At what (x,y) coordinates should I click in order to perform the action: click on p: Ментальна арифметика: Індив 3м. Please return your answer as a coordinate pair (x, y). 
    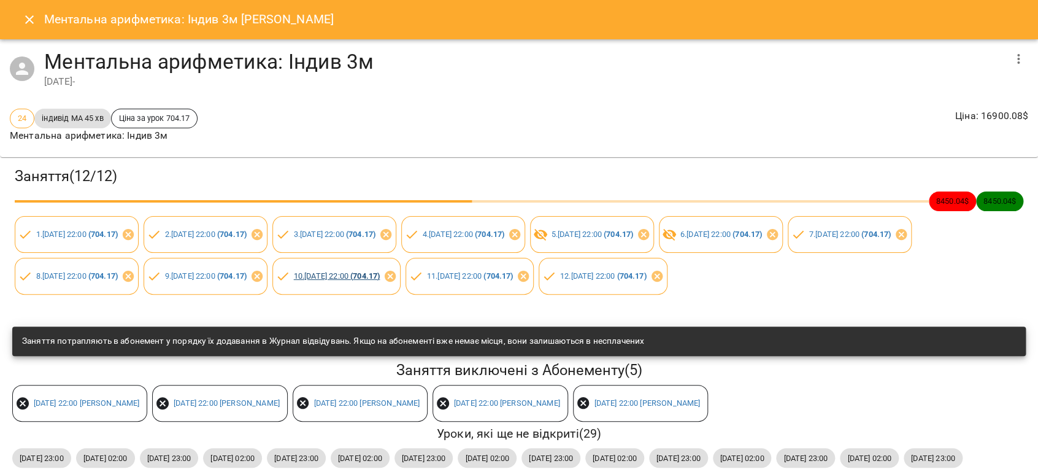
    Looking at the image, I should click on (104, 136).